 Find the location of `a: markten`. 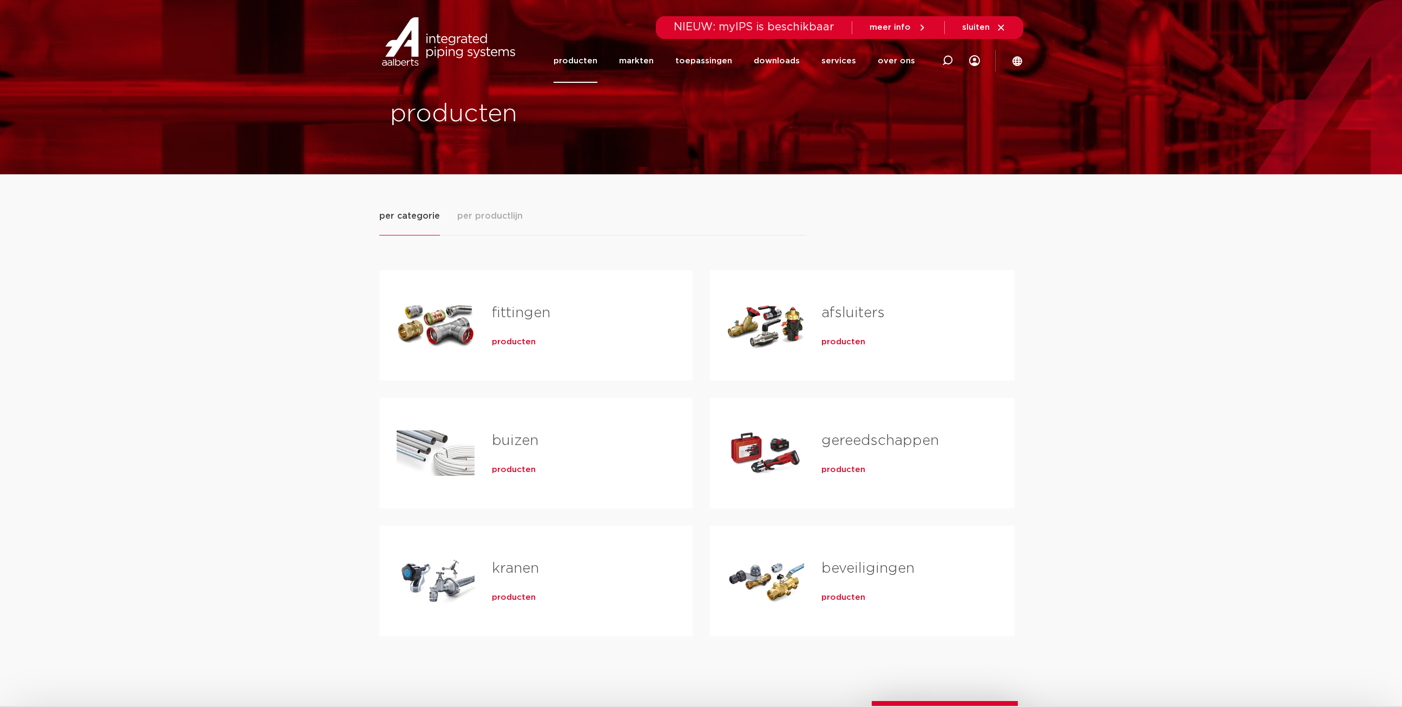

a: markten is located at coordinates (636, 61).